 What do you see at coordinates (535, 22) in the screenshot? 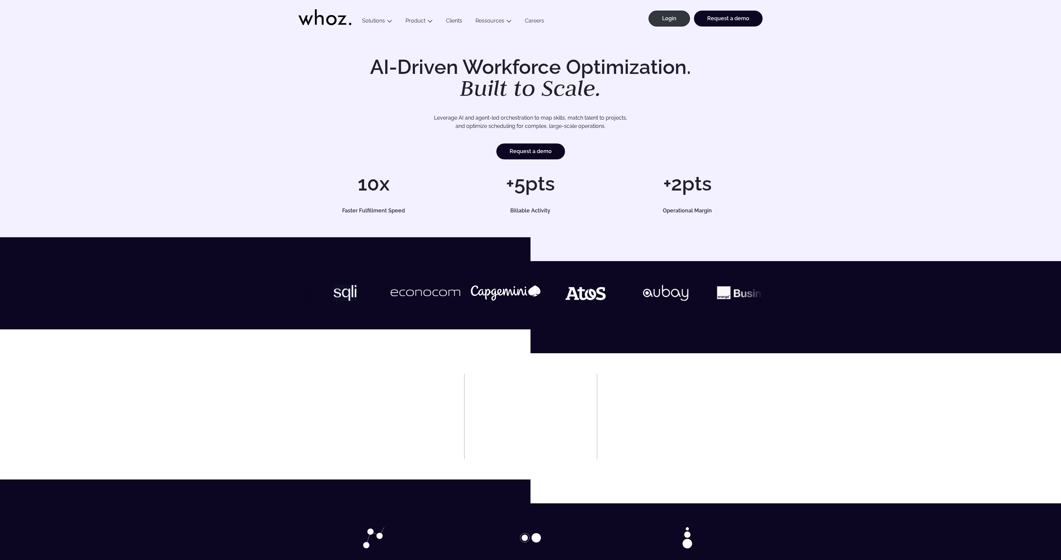
I see `a: Careers` at bounding box center [535, 22].